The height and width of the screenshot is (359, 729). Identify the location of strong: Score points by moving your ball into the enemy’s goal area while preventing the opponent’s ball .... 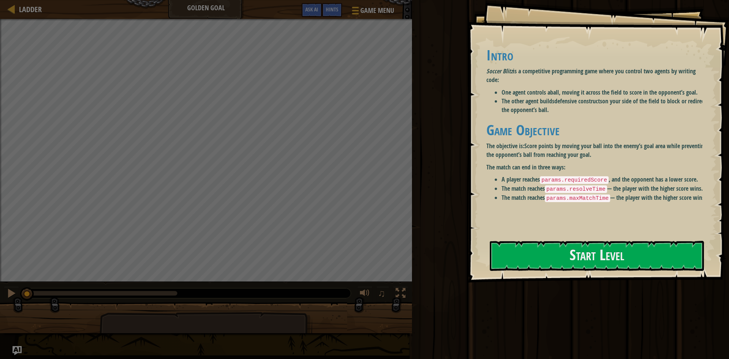
(596, 150).